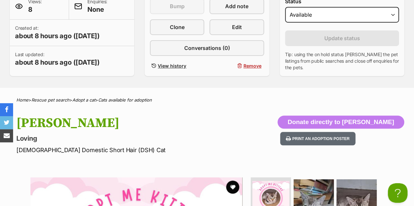  Describe the element at coordinates (134, 139) in the screenshot. I see `p: Loving` at that location.